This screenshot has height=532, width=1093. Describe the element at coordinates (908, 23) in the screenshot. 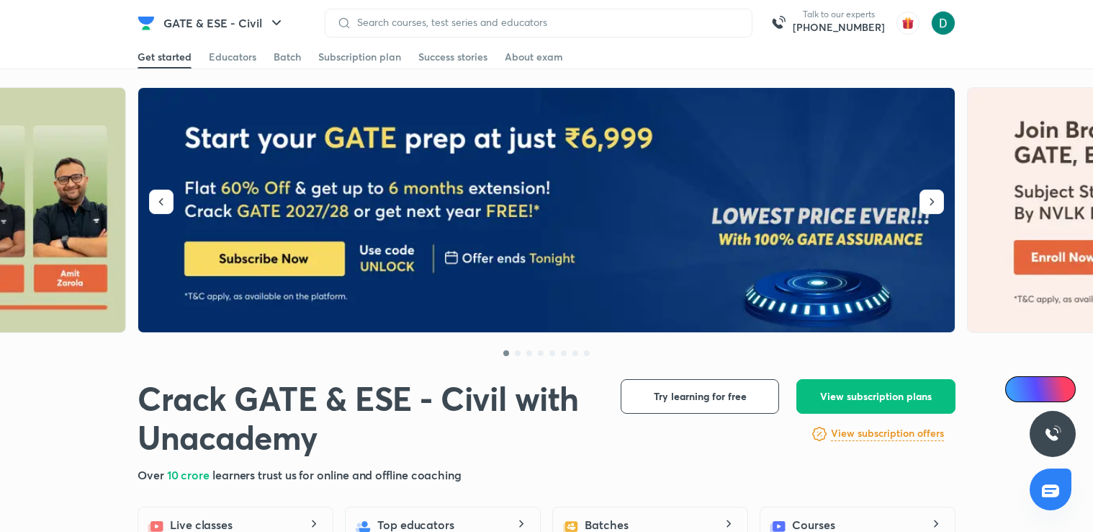

I see `img: avatar` at that location.